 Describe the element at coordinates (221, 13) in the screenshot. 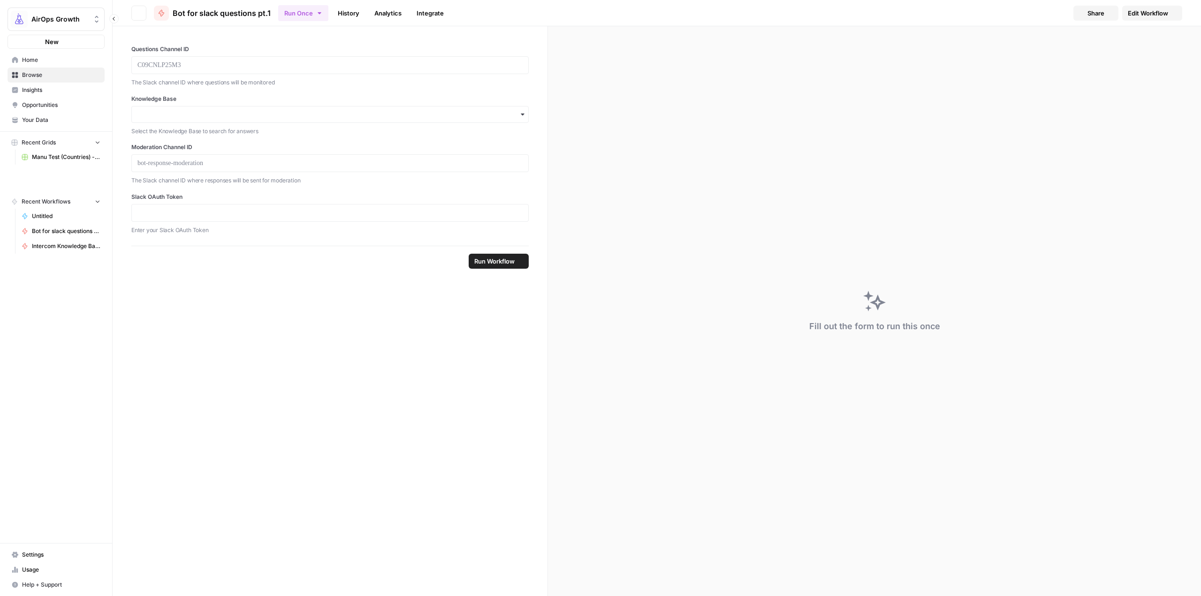

I see `span: Bot for slack questions pt.1` at that location.